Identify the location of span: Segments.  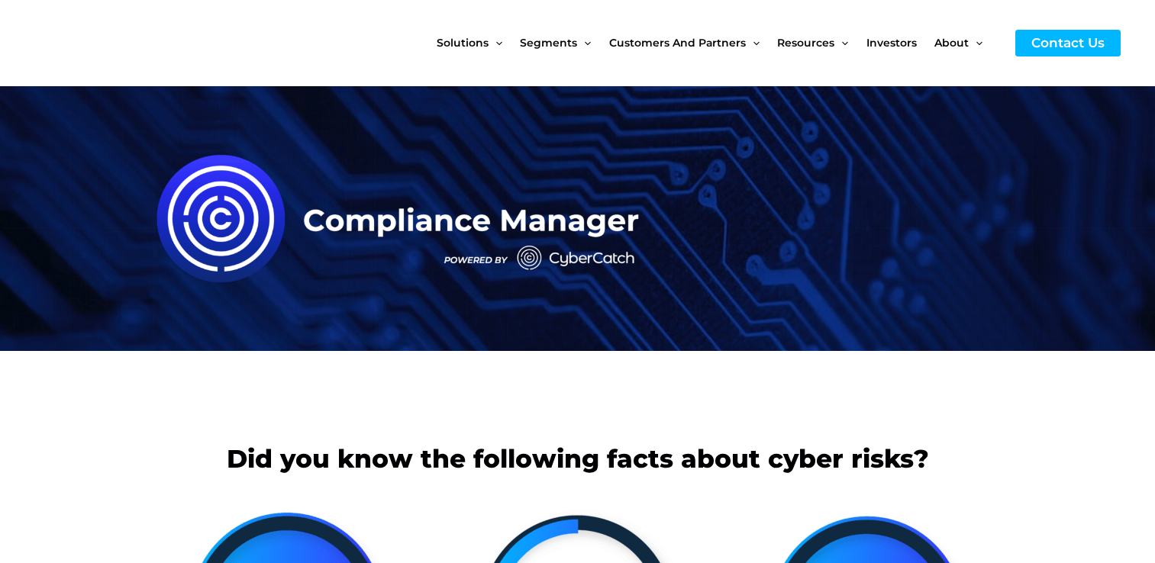
(548, 43).